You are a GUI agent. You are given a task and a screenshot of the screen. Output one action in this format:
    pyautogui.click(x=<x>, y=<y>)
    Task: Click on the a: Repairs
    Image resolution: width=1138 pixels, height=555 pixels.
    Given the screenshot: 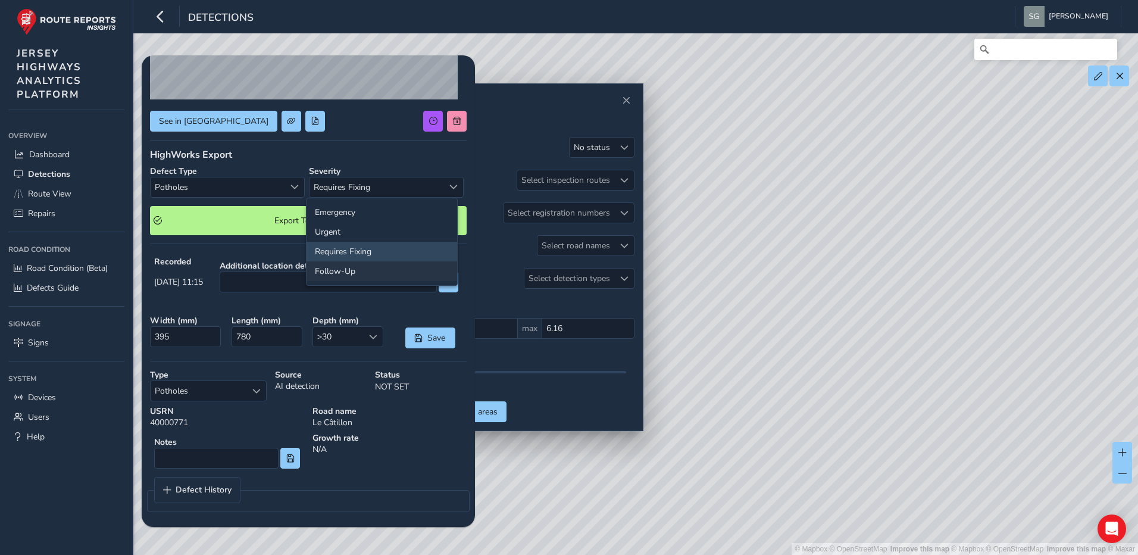 What is the action you would take?
    pyautogui.click(x=66, y=213)
    